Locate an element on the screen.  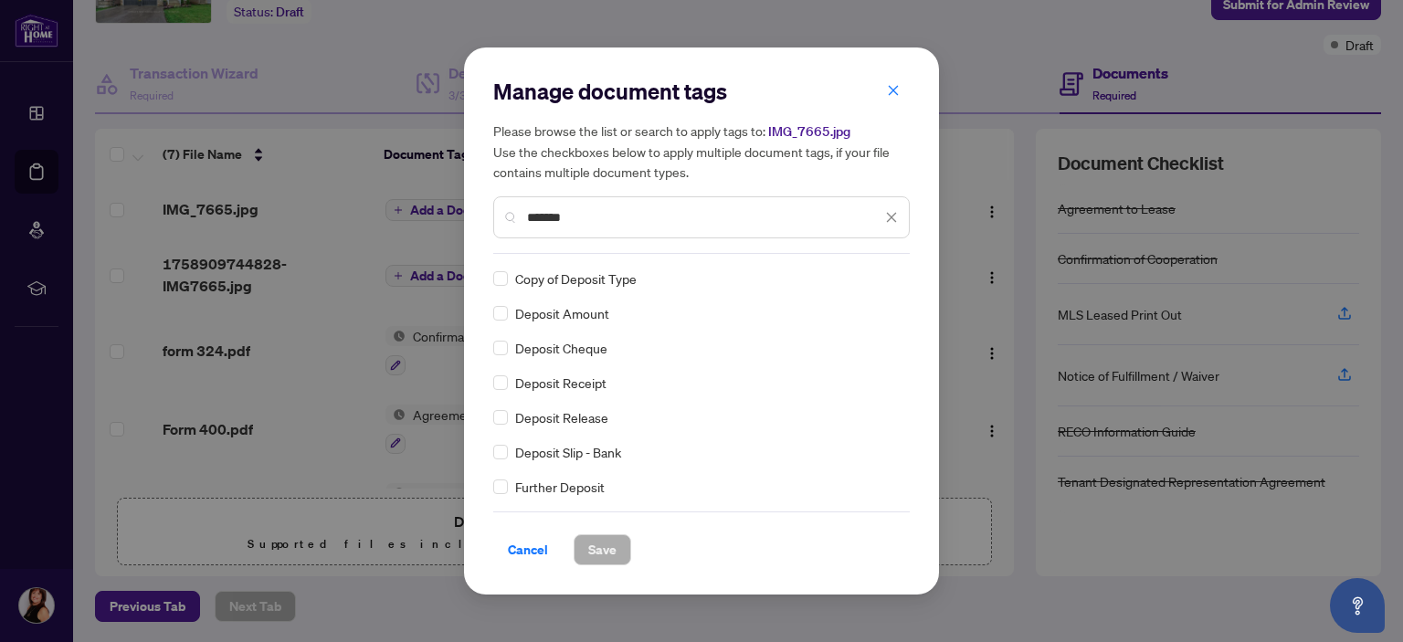
span: IMG_7665.jpg is located at coordinates (809, 131).